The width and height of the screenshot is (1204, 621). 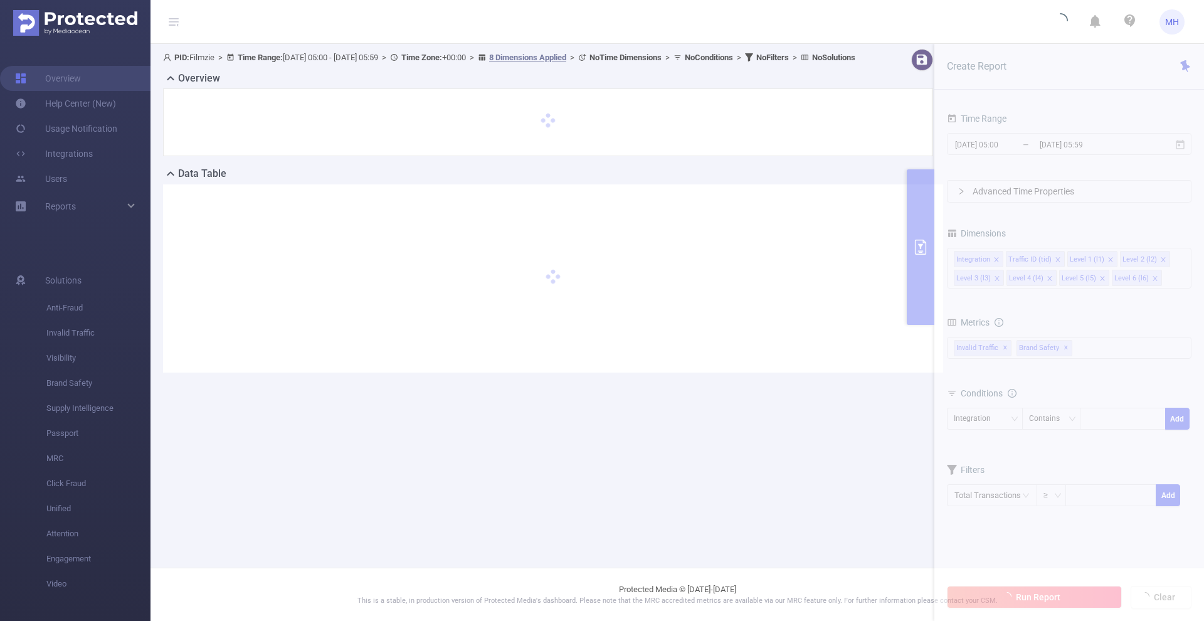 I want to click on a: Users, so click(x=41, y=179).